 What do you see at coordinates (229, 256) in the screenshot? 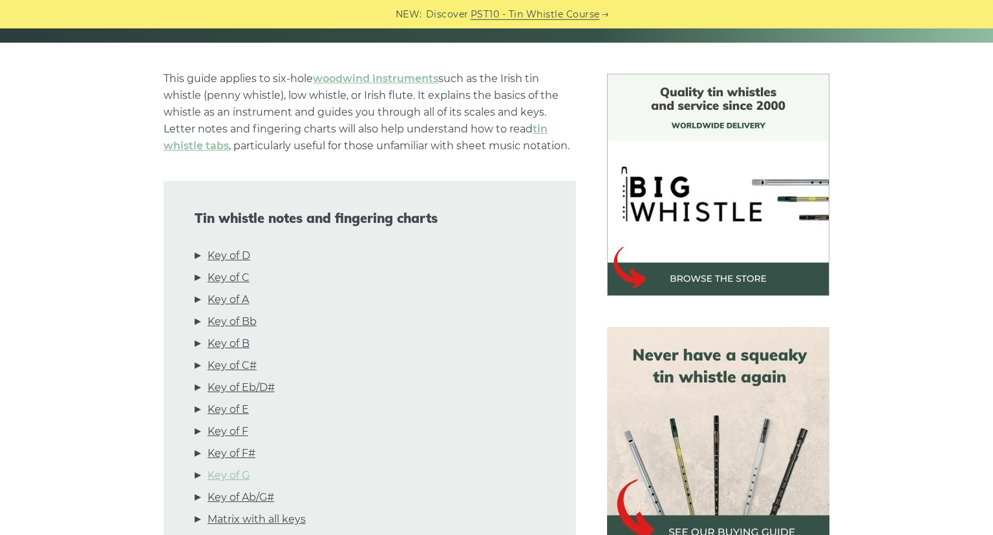
I see `a: Key of D` at bounding box center [229, 256].